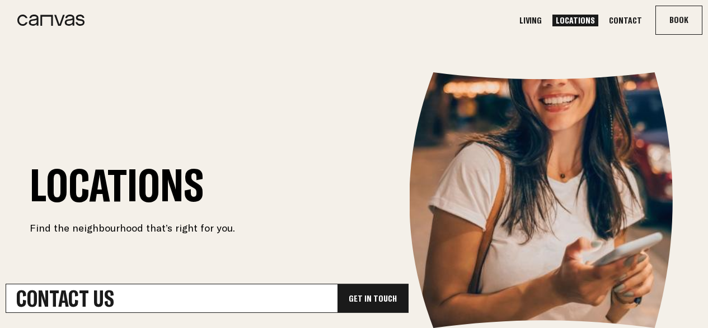  What do you see at coordinates (544, 200) in the screenshot?
I see `img: Canvas_living_locations` at bounding box center [544, 200].